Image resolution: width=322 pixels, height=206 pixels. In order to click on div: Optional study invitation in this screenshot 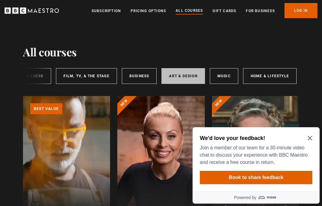, I will do `click(66, 41)`.